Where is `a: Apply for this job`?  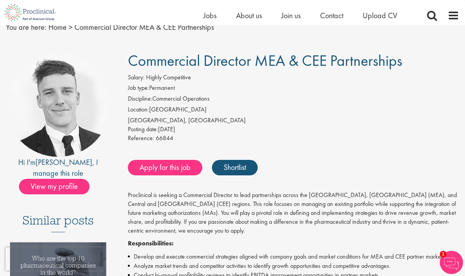
a: Apply for this job is located at coordinates (165, 168).